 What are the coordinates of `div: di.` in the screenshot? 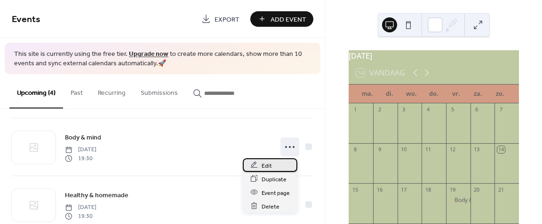 It's located at (389, 94).